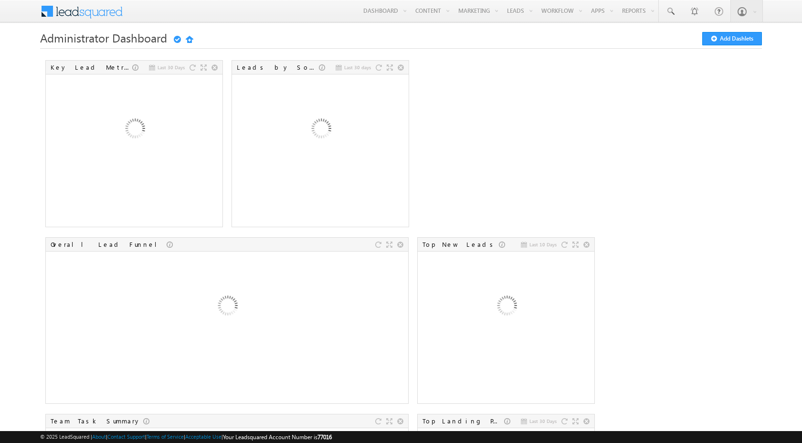 This screenshot has height=443, width=802. What do you see at coordinates (325, 437) in the screenshot?
I see `span: 77016` at bounding box center [325, 437].